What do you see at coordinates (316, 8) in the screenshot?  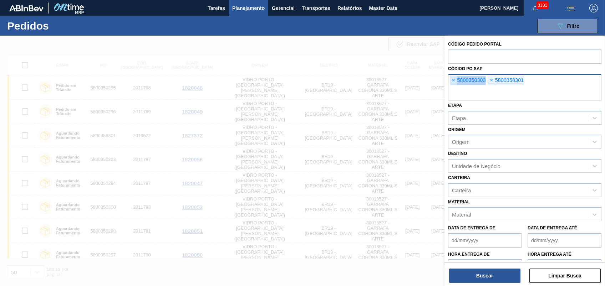 I see `span: Transportes` at bounding box center [316, 8].